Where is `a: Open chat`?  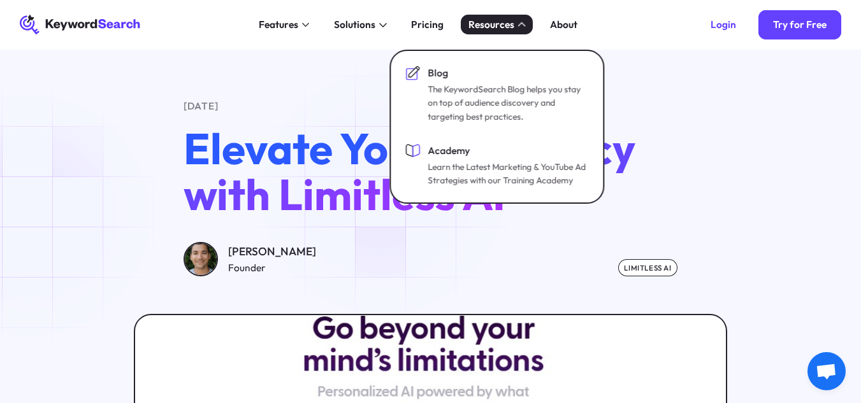 a: Open chat is located at coordinates (827, 372).